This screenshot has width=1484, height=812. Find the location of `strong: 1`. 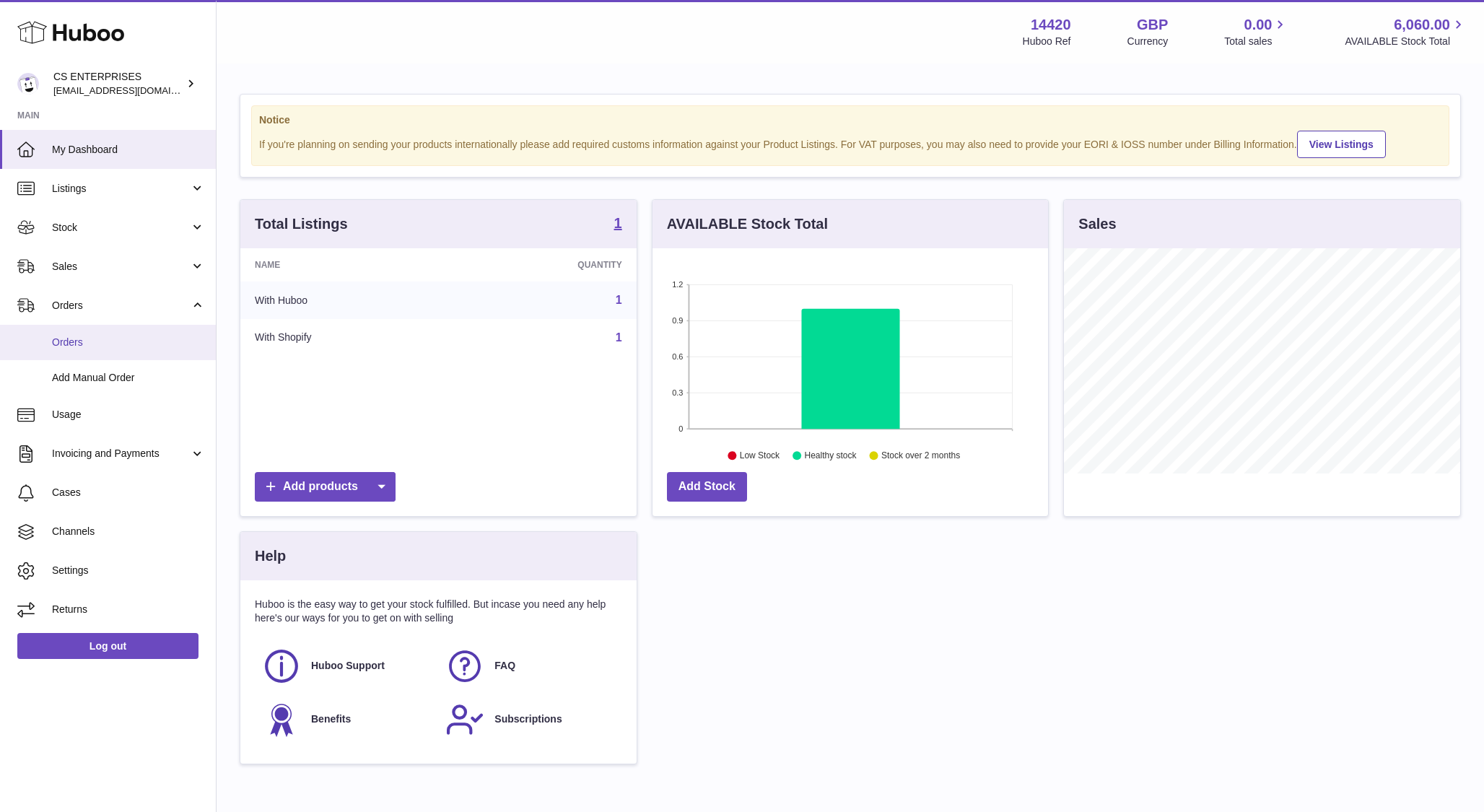

strong: 1 is located at coordinates (618, 223).